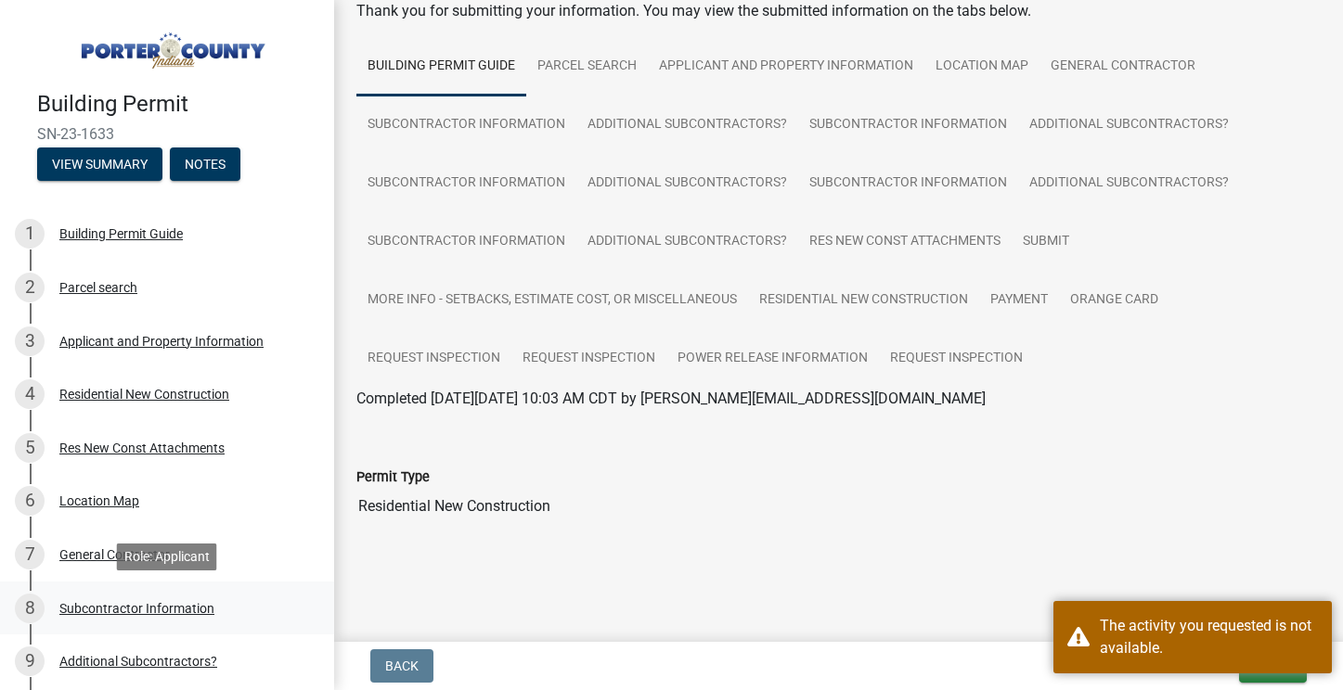  Describe the element at coordinates (136, 609) in the screenshot. I see `div: Subcontractor Information` at that location.